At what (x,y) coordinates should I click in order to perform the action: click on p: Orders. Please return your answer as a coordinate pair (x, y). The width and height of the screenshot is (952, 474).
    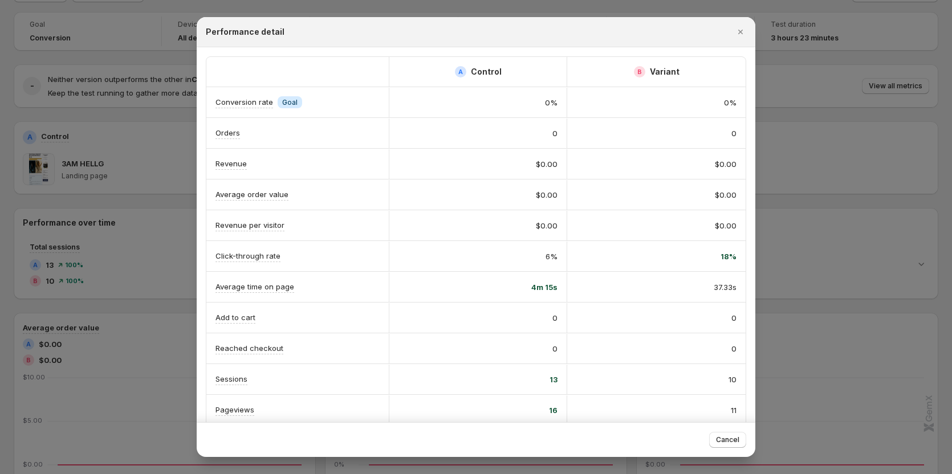
    Looking at the image, I should click on (227, 133).